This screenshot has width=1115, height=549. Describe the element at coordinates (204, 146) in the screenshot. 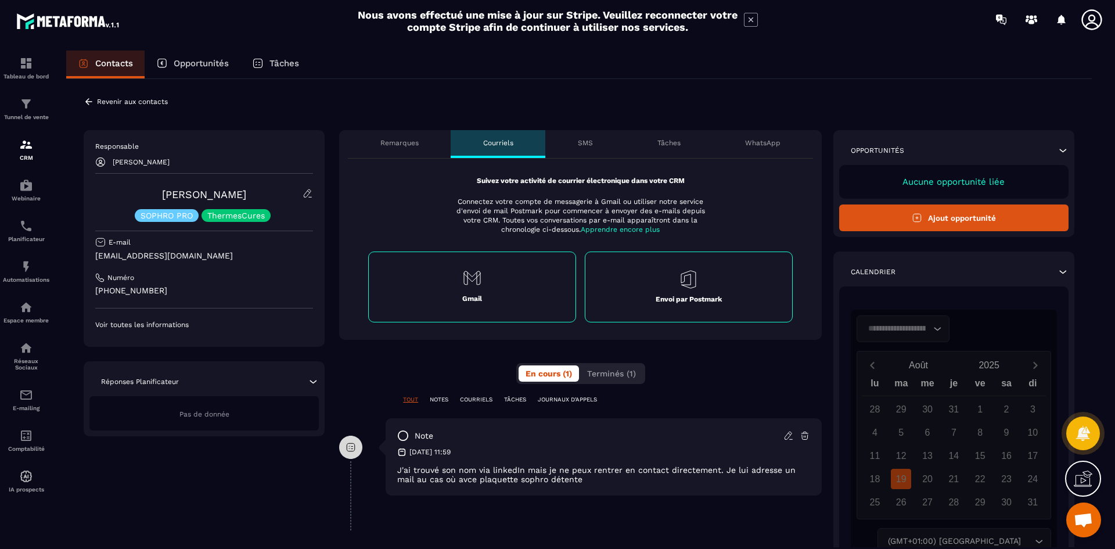

I see `p: Responsable` at that location.